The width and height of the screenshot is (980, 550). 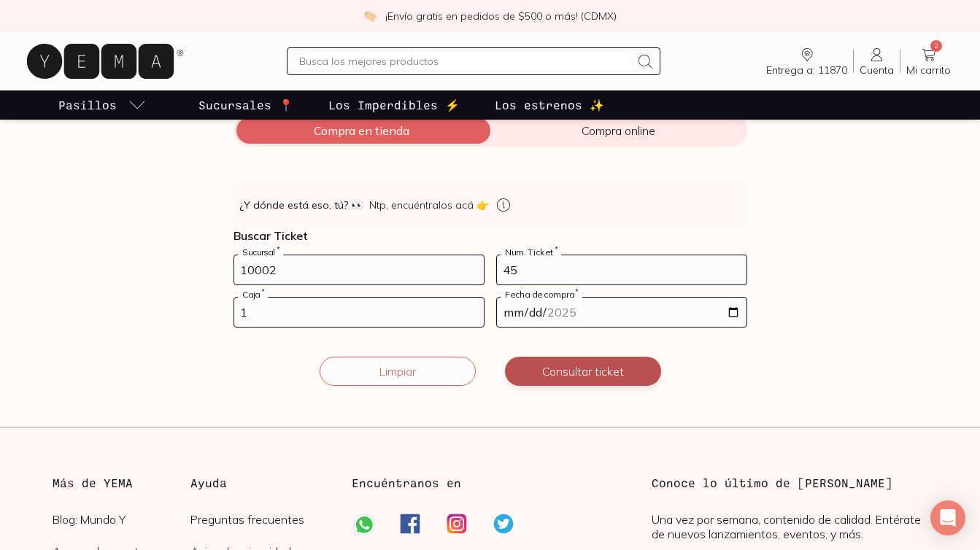 What do you see at coordinates (359, 270) in the screenshot?
I see `input: 728` at bounding box center [359, 270].